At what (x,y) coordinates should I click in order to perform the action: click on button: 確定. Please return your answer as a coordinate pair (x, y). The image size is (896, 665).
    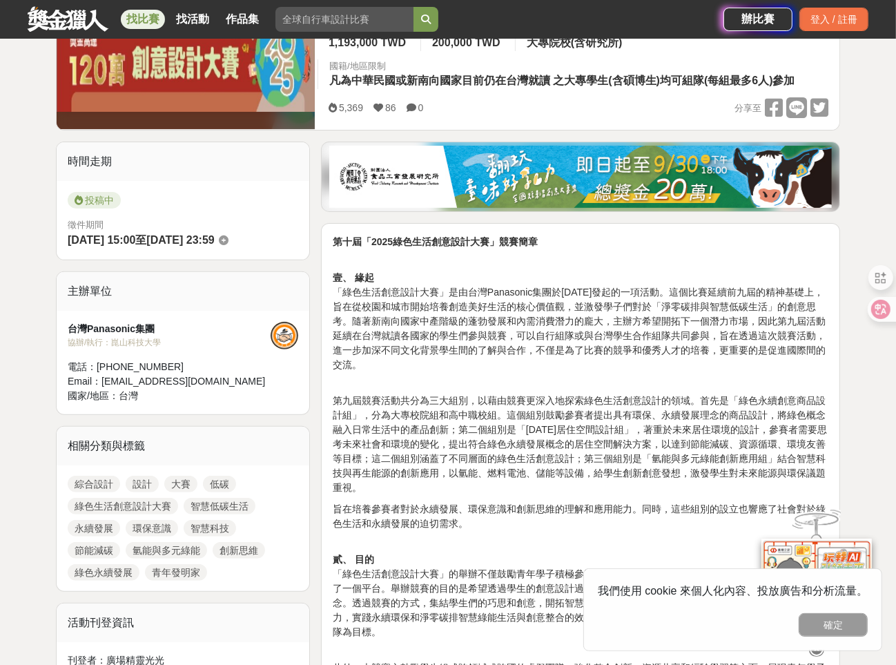
    Looking at the image, I should click on (834, 625).